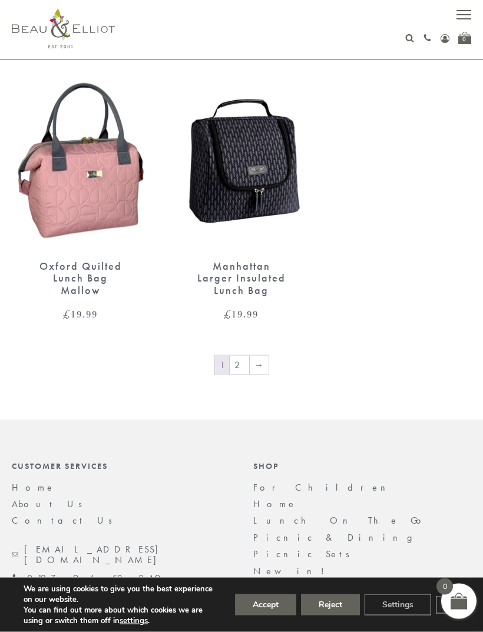 This screenshot has height=632, width=483. Describe the element at coordinates (293, 571) in the screenshot. I see `a: New in!` at that location.